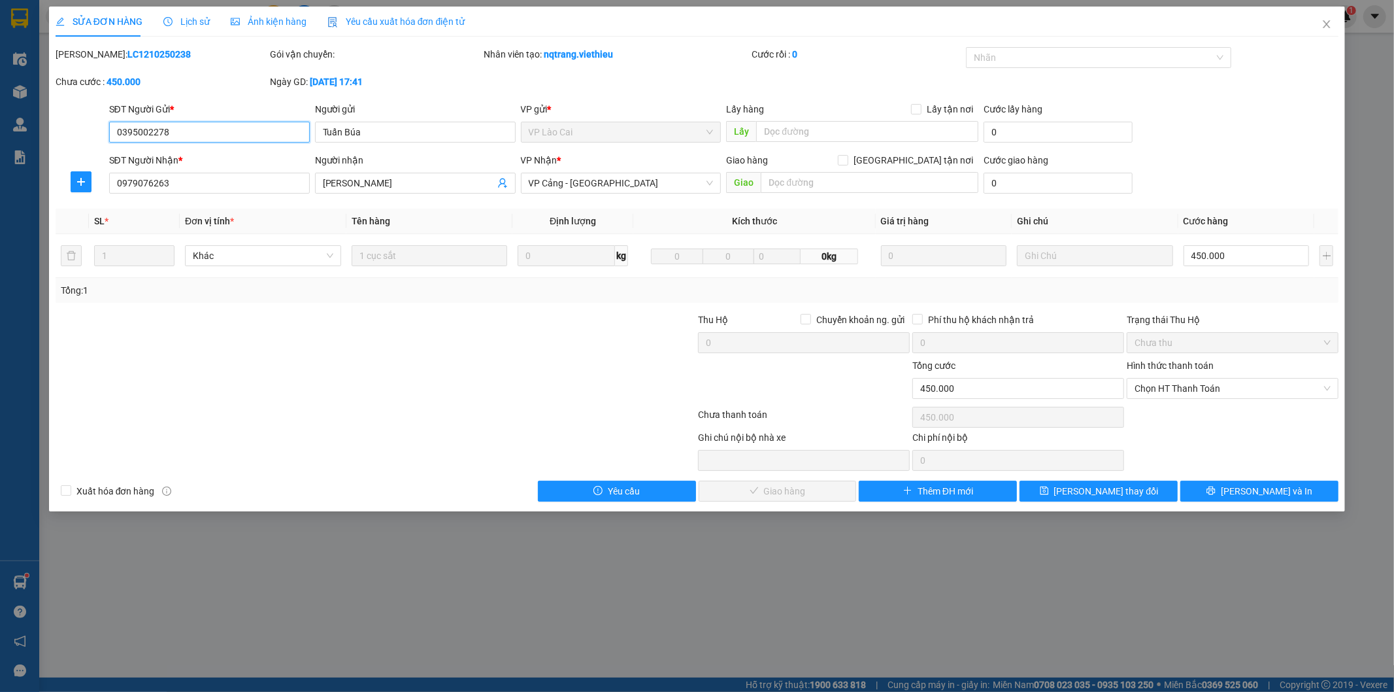 Image resolution: width=1394 pixels, height=692 pixels. Describe the element at coordinates (1211, 491) in the screenshot. I see `span: printer` at that location.